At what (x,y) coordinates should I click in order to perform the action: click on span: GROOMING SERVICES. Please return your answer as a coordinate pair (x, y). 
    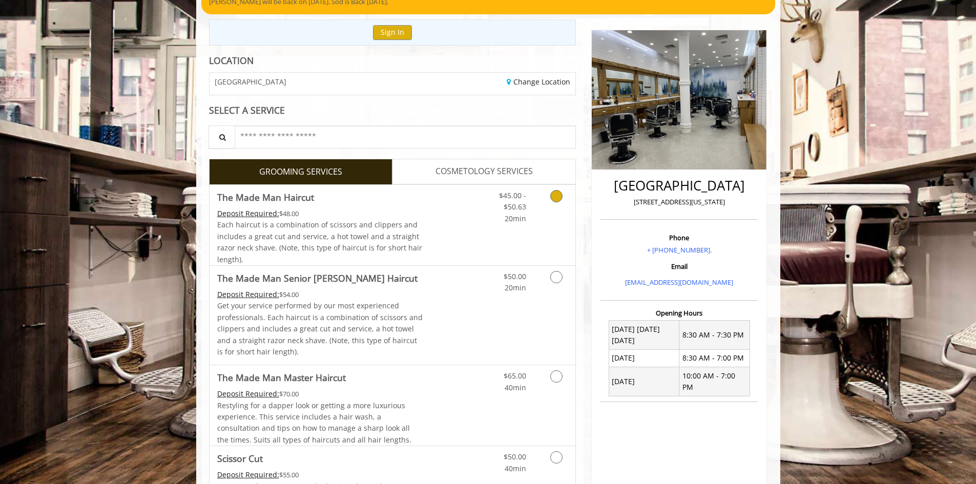
    Looking at the image, I should click on (301, 172).